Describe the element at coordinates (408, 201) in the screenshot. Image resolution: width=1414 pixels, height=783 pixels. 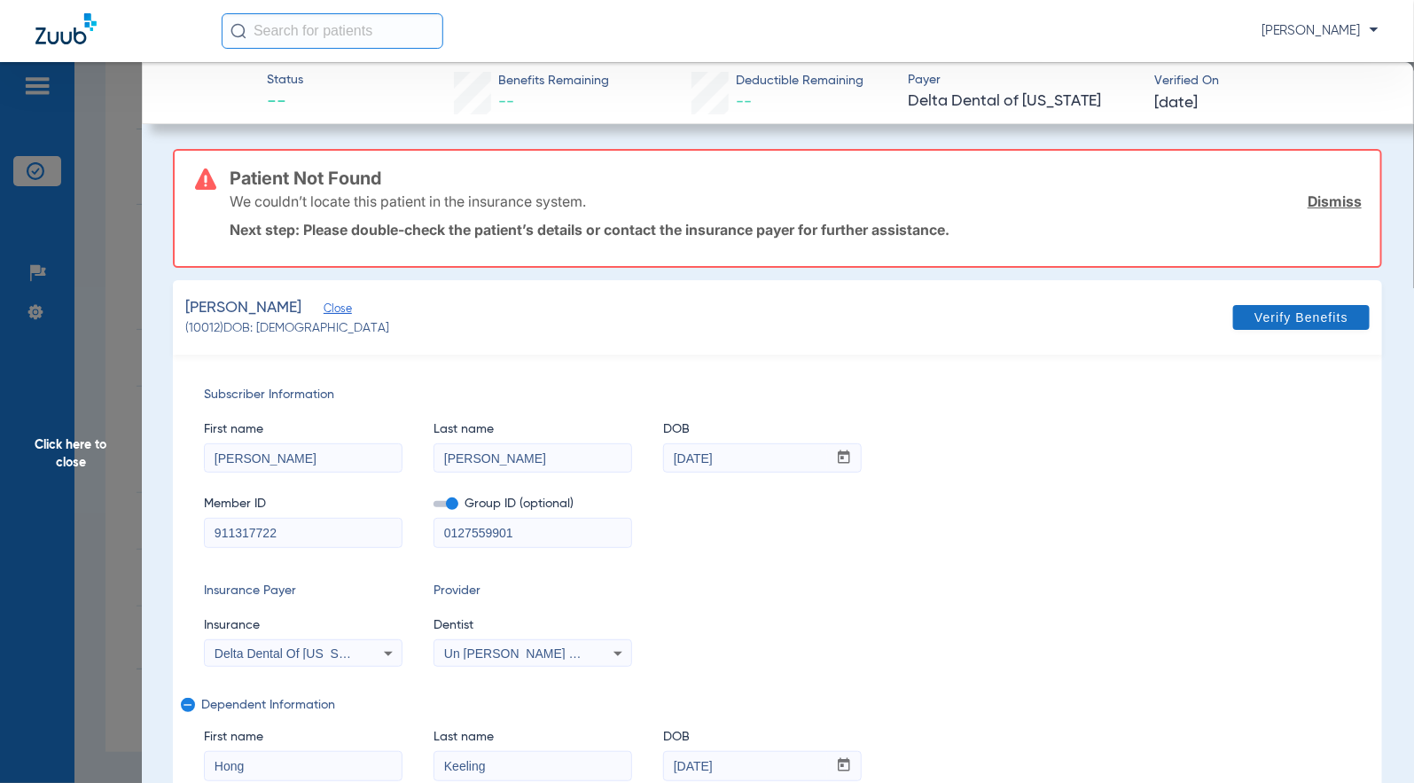
I see `p: We couldn’t locate this patient in the insurance system.` at that location.